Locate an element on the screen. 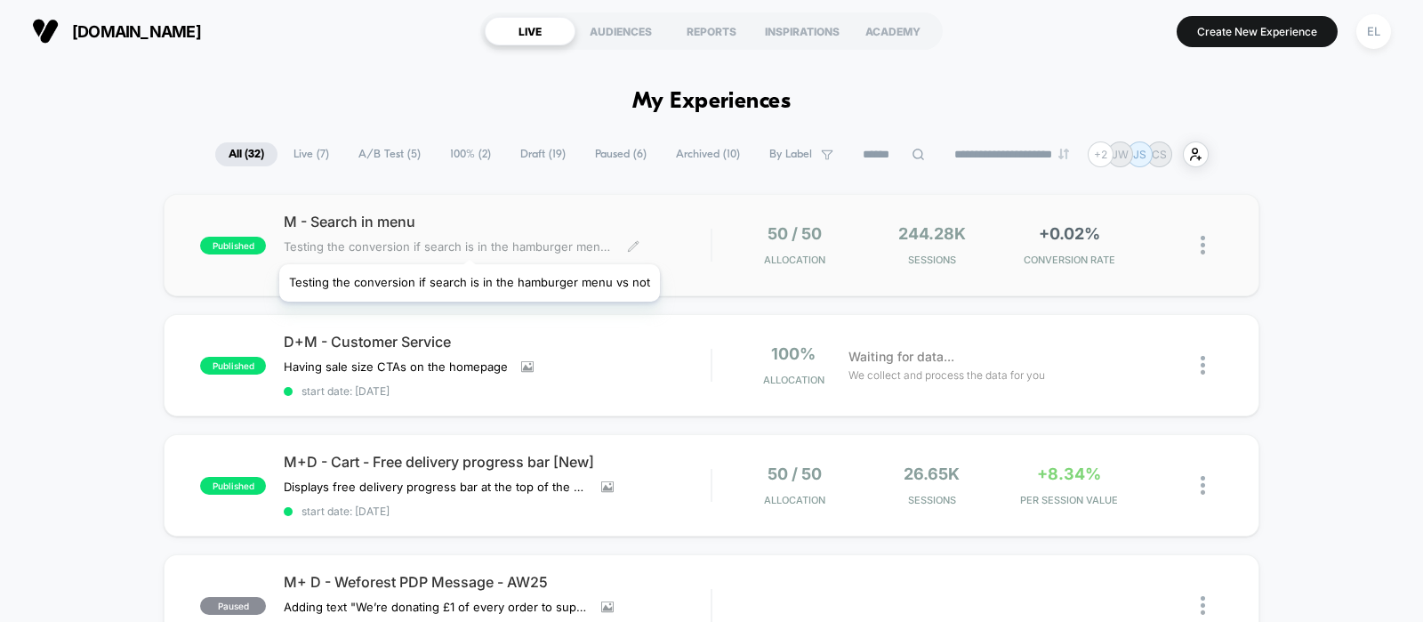 Image resolution: width=1423 pixels, height=622 pixels. span: Testing the conversion if search is in the hamburger menu vs not is located at coordinates (448, 246).